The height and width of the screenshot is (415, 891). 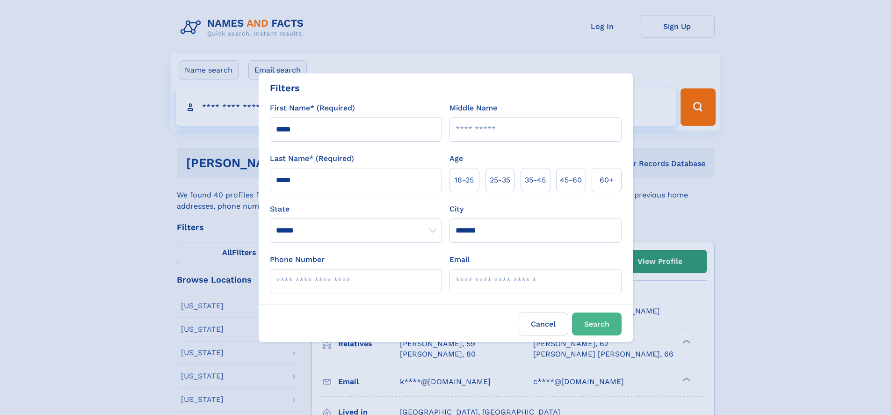 What do you see at coordinates (456, 209) in the screenshot?
I see `label: City` at bounding box center [456, 209].